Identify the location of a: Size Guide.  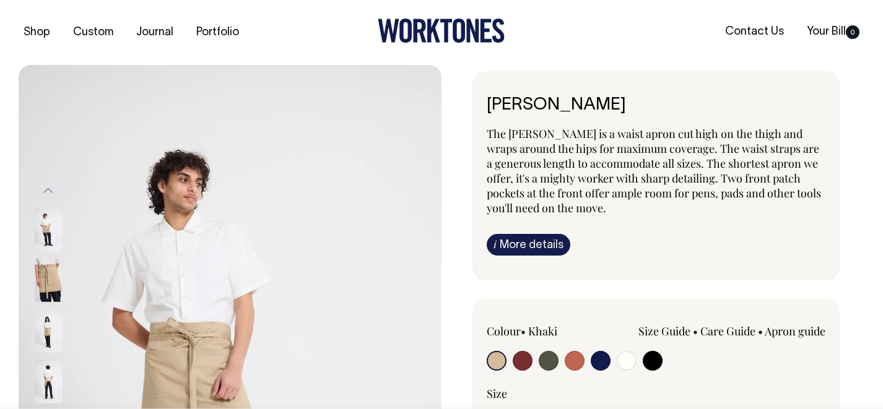
(664, 331).